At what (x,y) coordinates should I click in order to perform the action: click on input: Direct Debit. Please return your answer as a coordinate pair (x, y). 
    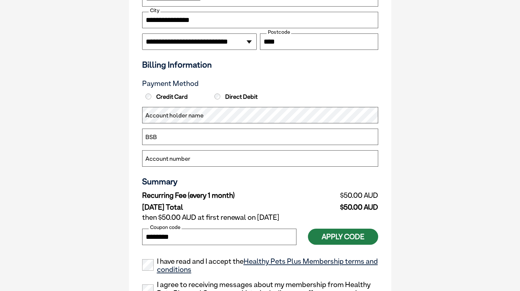
    Looking at the image, I should click on (217, 97).